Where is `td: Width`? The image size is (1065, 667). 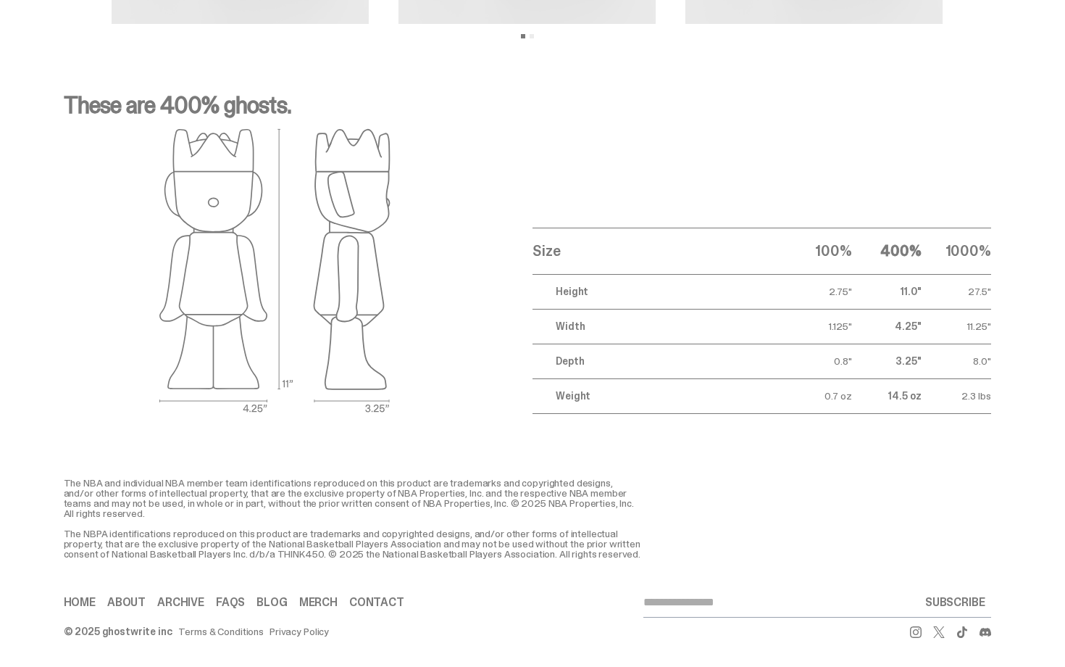
td: Width is located at coordinates (657, 326).